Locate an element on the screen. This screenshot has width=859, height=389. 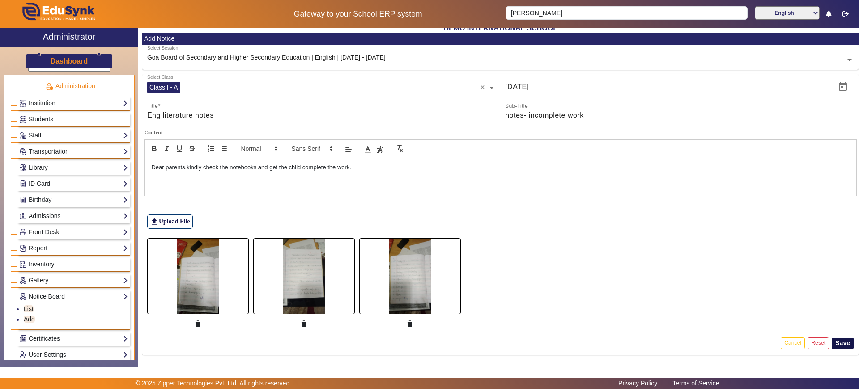
img: Administration.png is located at coordinates (49, 86).